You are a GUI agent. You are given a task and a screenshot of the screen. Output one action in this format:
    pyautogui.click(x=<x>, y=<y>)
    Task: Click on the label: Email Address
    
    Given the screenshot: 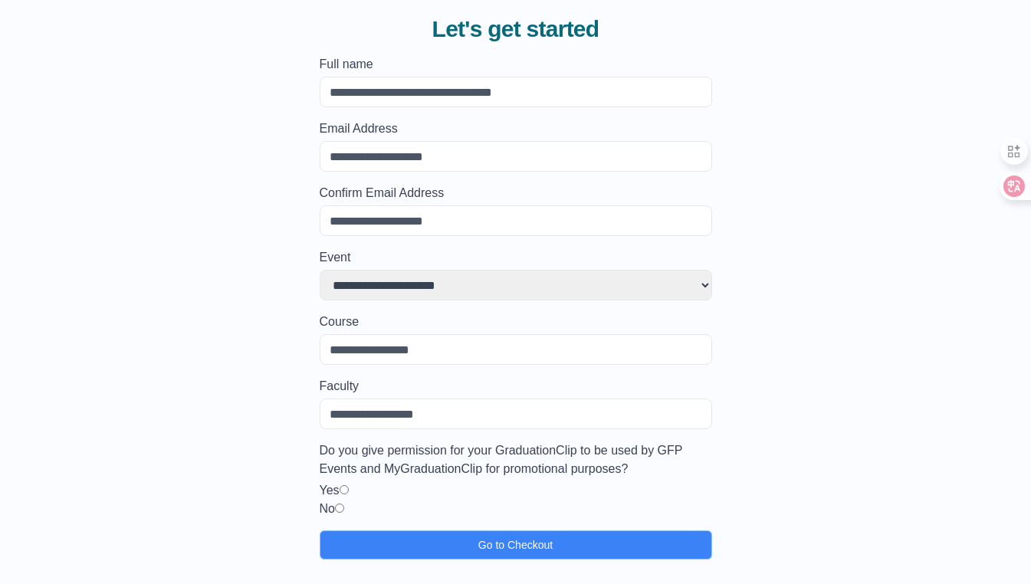 What is the action you would take?
    pyautogui.click(x=516, y=129)
    